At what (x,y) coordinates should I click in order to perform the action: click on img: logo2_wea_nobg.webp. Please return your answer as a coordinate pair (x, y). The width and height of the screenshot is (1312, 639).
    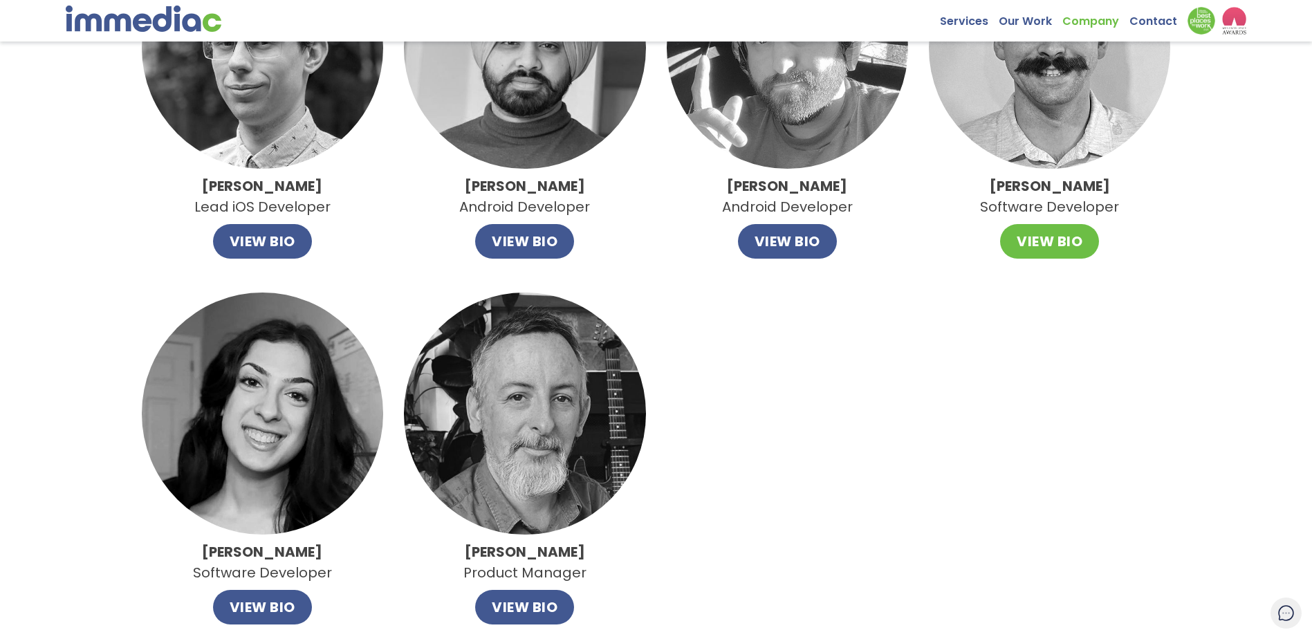
    Looking at the image, I should click on (1234, 21).